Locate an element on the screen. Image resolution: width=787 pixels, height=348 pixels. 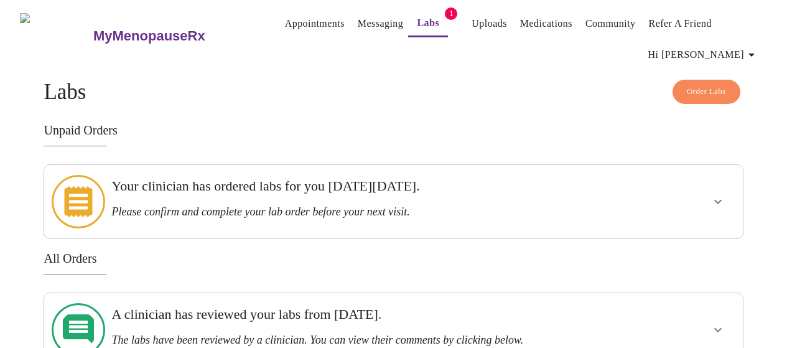
a: Medications is located at coordinates (546, 24).